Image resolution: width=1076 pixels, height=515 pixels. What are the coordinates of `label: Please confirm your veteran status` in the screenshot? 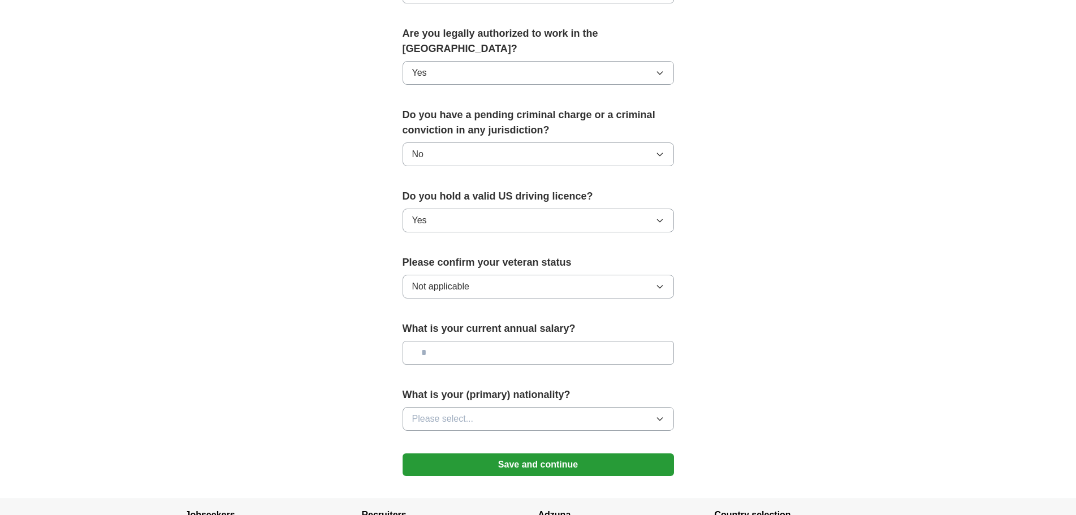 It's located at (539, 262).